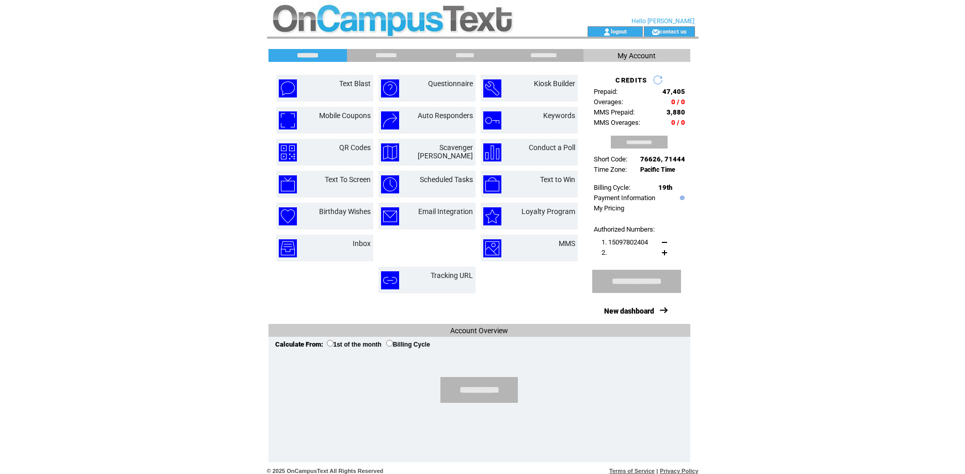 The image size is (965, 474). Describe the element at coordinates (355, 84) in the screenshot. I see `a: Text Blast` at that location.